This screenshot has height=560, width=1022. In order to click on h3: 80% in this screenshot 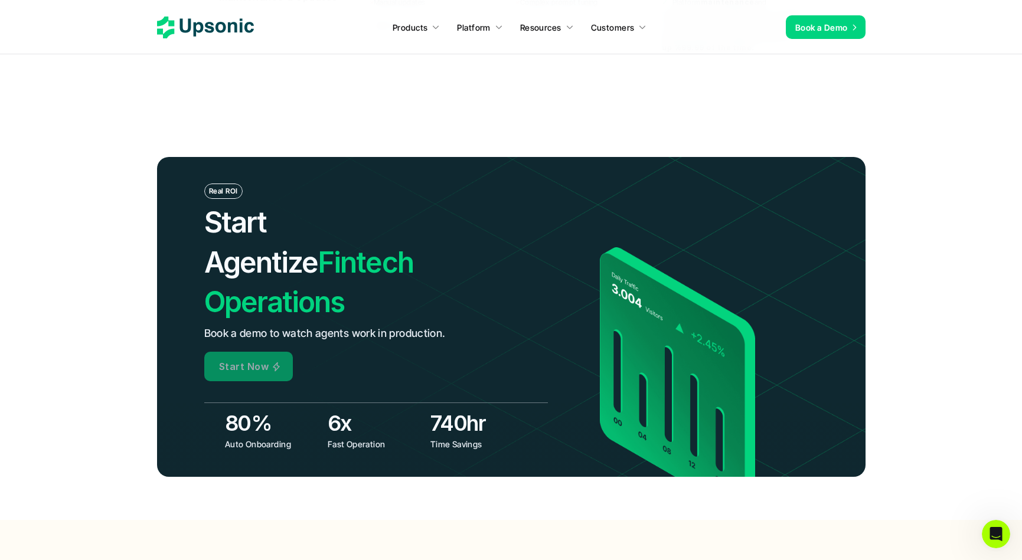, I will do `click(273, 423)`.